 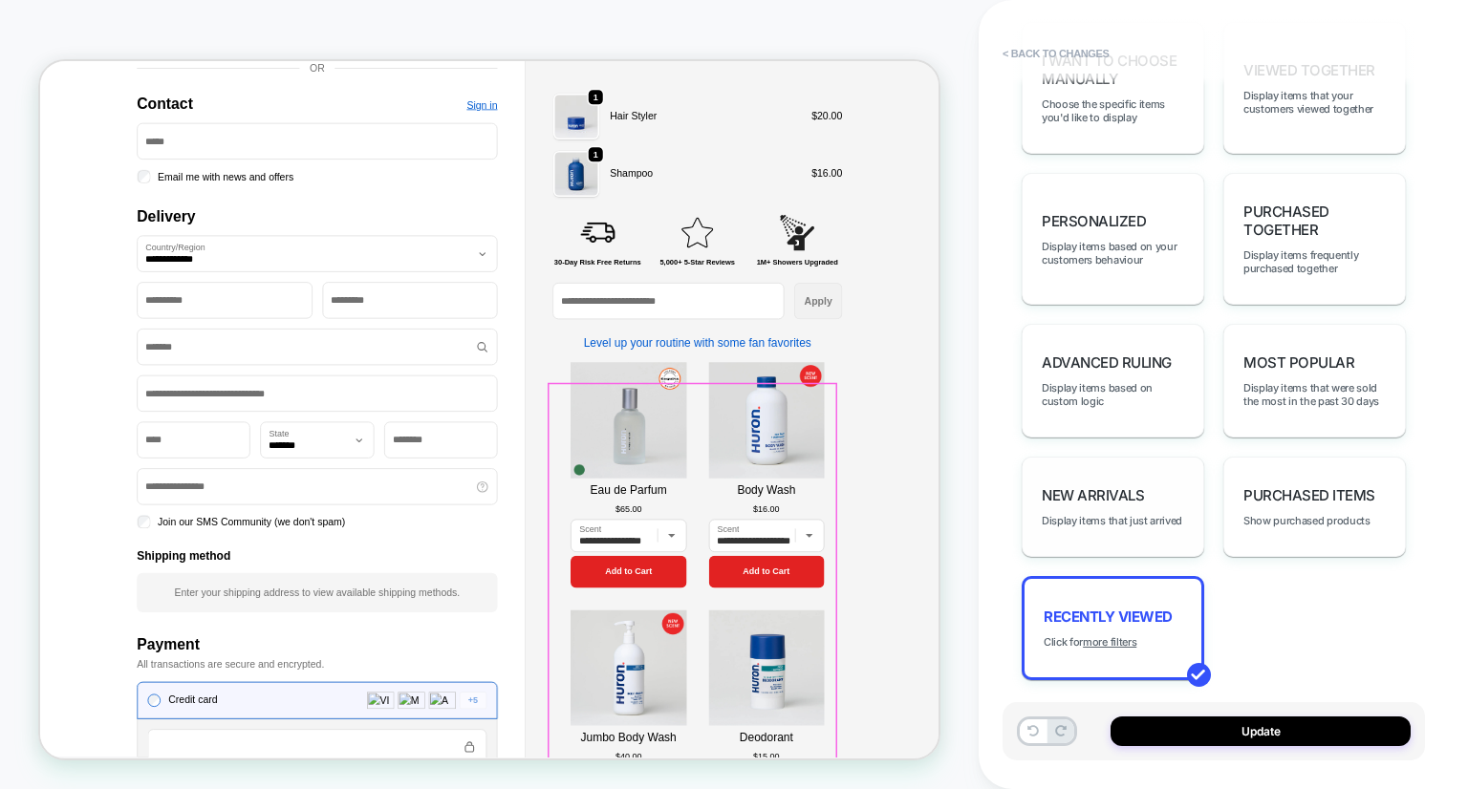 I want to click on u: more filters, so click(x=1110, y=642).